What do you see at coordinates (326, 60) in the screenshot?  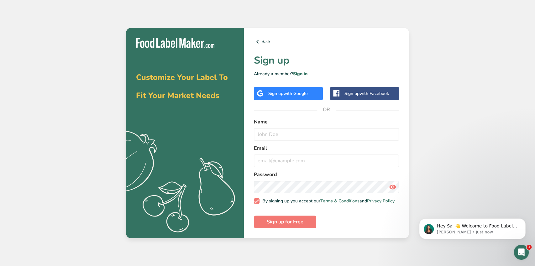 I see `h1: Sign up` at bounding box center [326, 60].